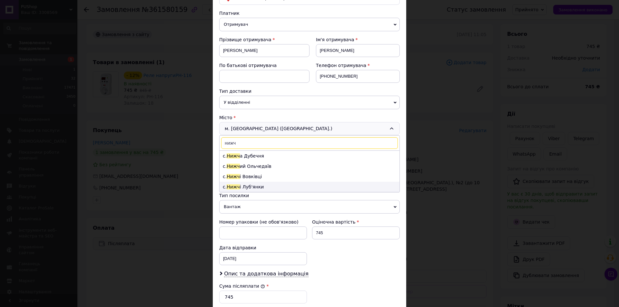 The image size is (619, 307). What do you see at coordinates (309, 24) in the screenshot?
I see `span: Отримувач` at bounding box center [309, 24].